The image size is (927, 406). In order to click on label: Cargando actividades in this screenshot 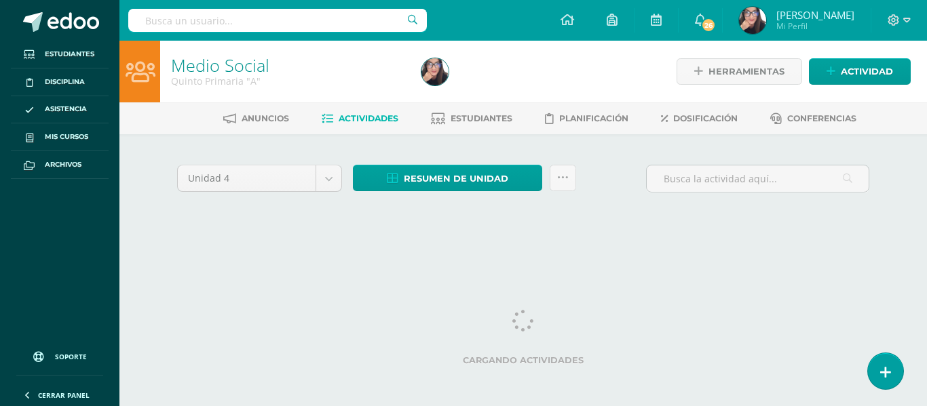, I will do `click(523, 360)`.